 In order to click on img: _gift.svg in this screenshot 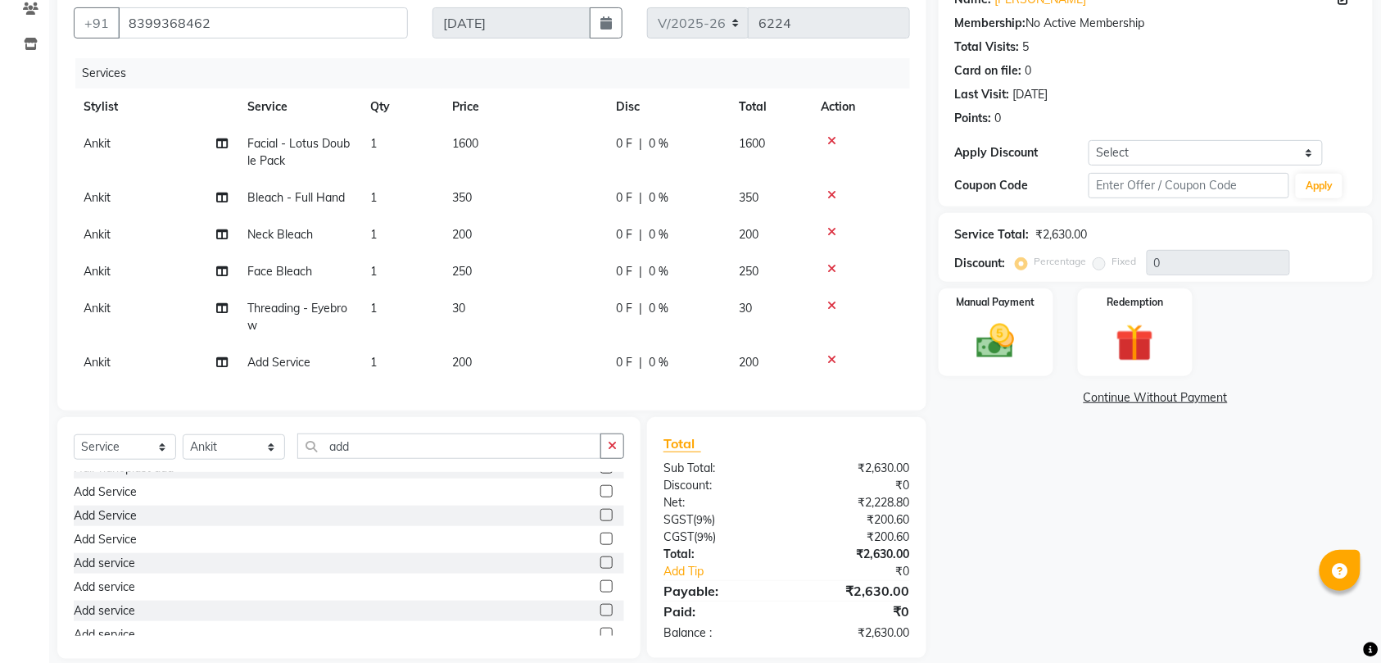, I will do `click(1134, 342)`.